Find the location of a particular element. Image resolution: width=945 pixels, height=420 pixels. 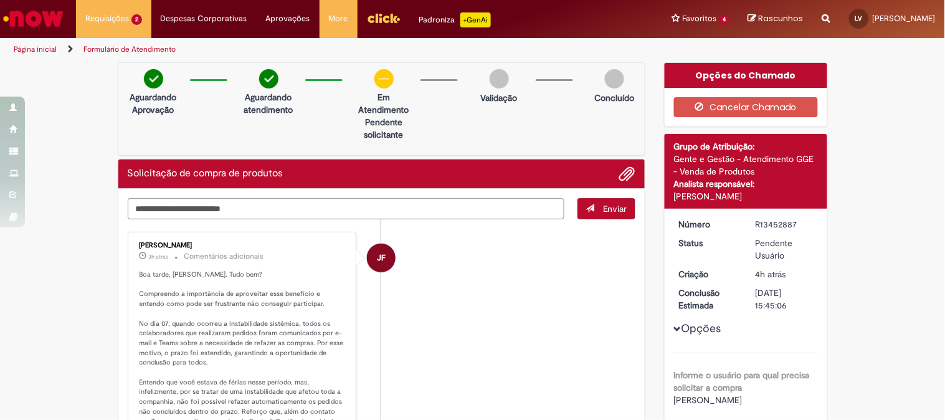

div: R13452887 is located at coordinates (784, 224).